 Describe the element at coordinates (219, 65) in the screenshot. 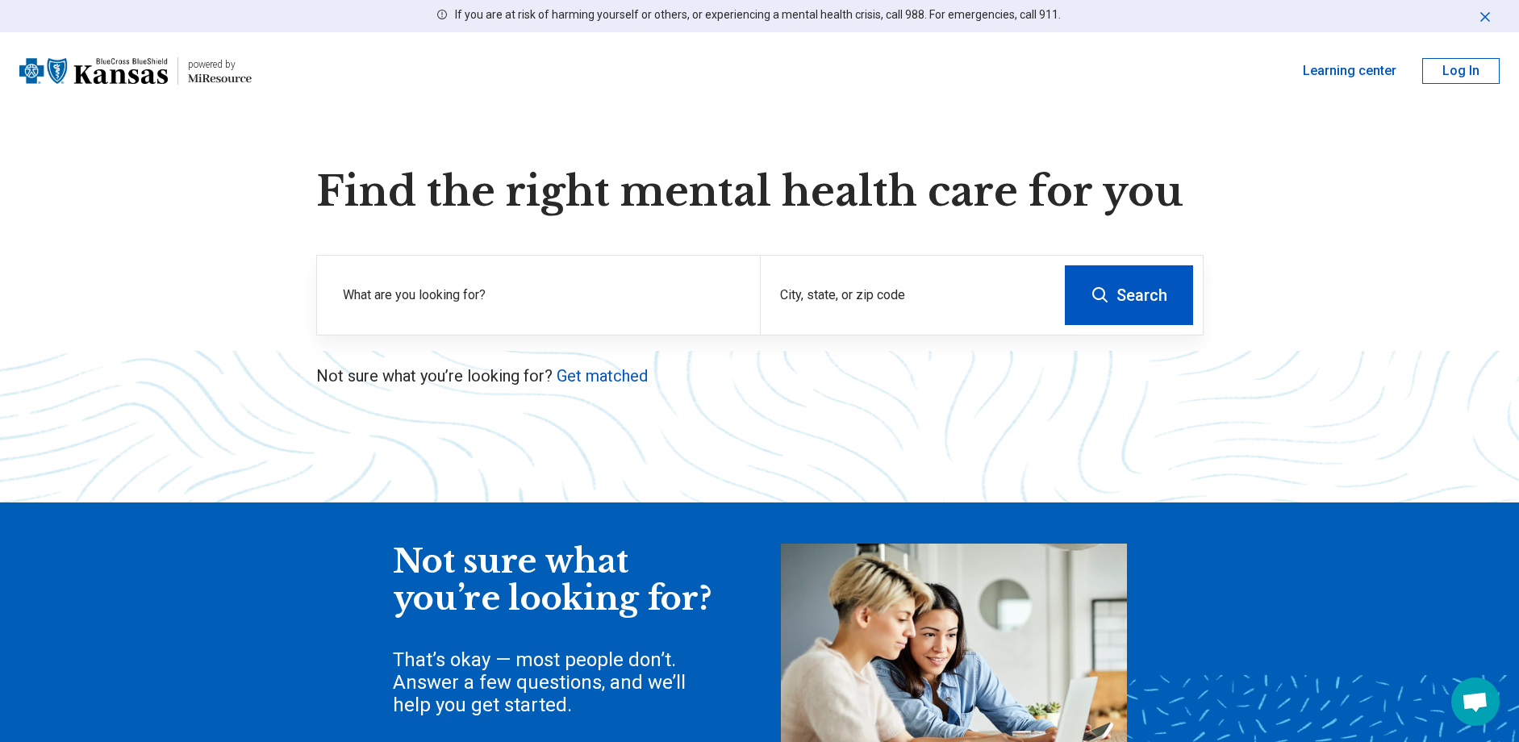

I see `div: powered by` at that location.